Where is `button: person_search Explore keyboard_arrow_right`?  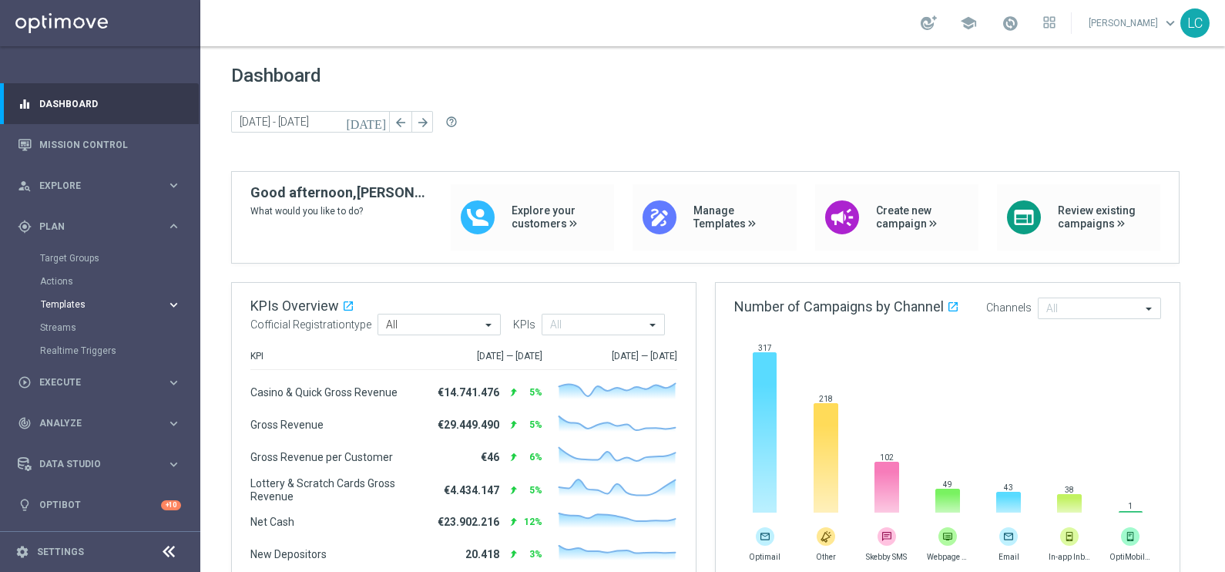
button: person_search Explore keyboard_arrow_right is located at coordinates (99, 186).